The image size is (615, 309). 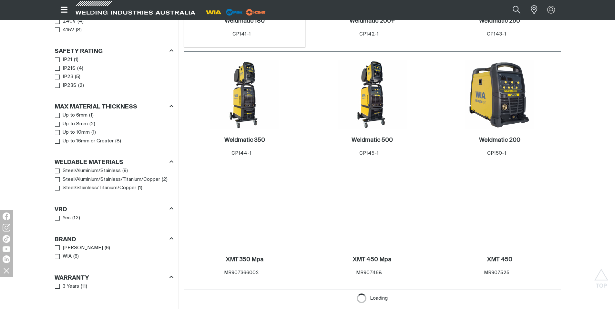 What do you see at coordinates (114, 106) in the screenshot?
I see `div: Max Material Thickness` at bounding box center [114, 106].